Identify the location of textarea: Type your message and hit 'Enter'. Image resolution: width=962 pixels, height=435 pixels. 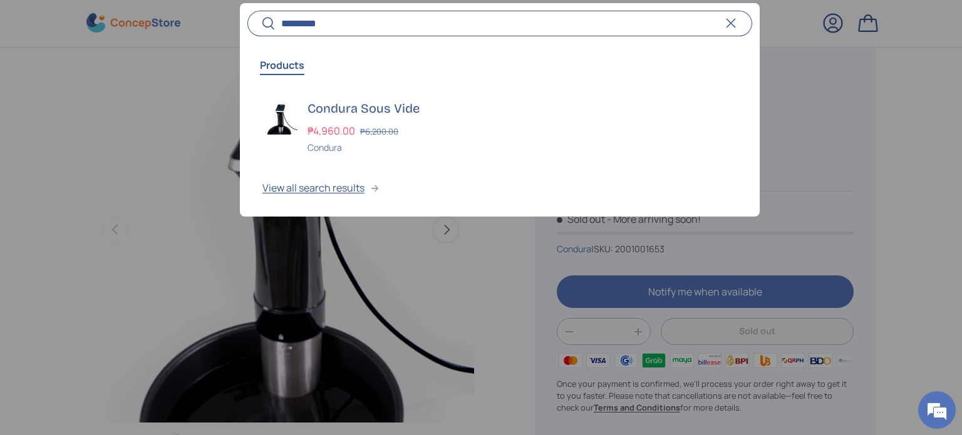
(122, 319).